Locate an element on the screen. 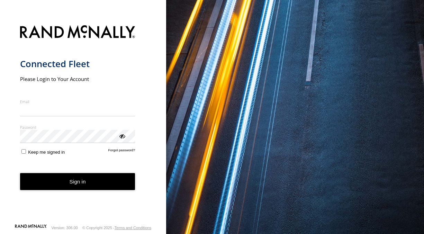 The height and width of the screenshot is (234, 424). a: Visit our Website is located at coordinates (31, 228).